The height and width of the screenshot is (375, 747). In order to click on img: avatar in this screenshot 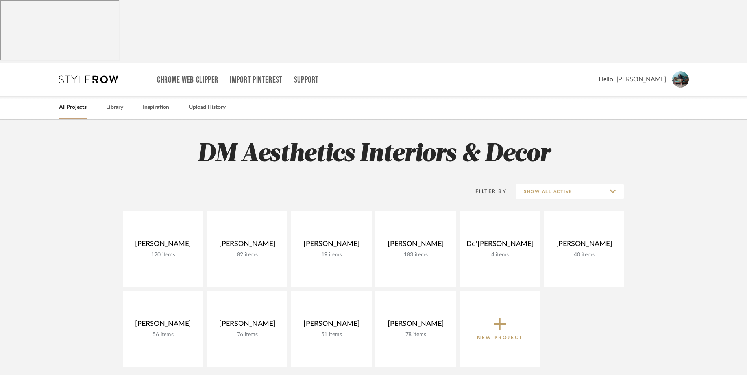, I will do `click(680, 79)`.